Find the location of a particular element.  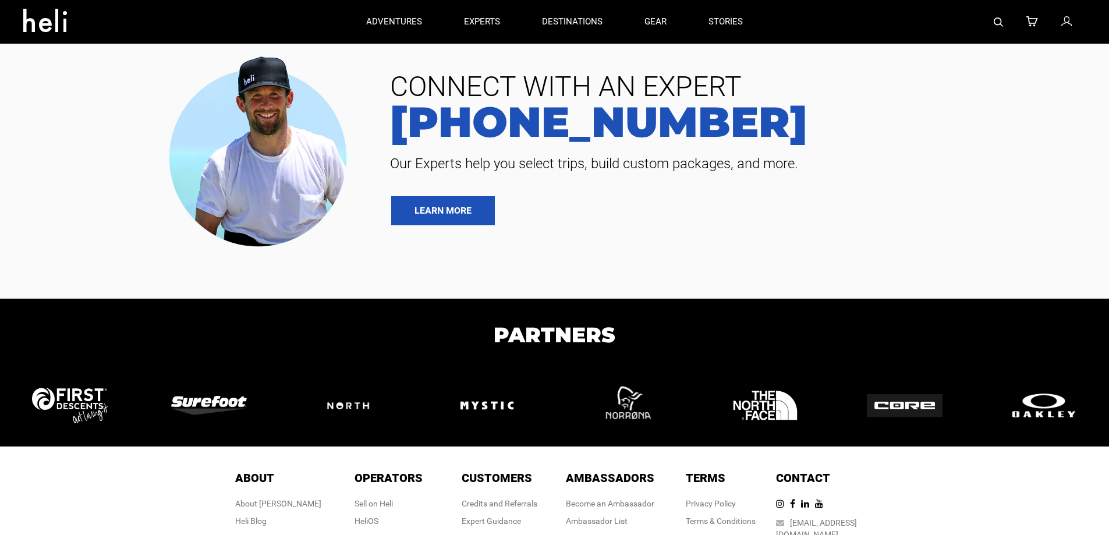

span: Ambassadors is located at coordinates (610, 478).